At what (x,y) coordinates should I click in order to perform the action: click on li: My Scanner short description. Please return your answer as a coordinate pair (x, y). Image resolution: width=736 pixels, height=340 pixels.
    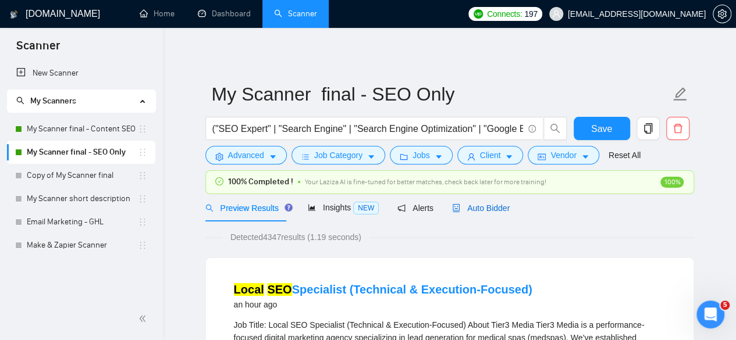
    Looking at the image, I should click on (81, 199).